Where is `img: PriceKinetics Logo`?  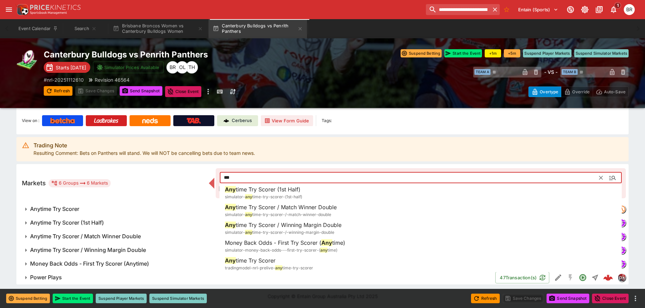
img: PriceKinetics Logo is located at coordinates (22, 10).